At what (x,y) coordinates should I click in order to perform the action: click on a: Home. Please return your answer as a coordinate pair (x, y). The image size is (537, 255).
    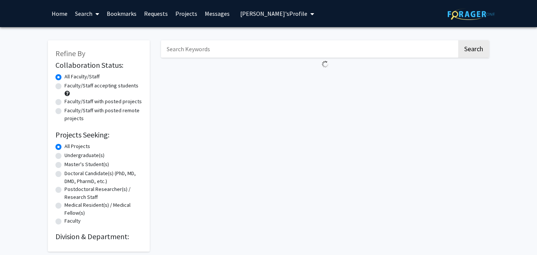
    Looking at the image, I should click on (60, 14).